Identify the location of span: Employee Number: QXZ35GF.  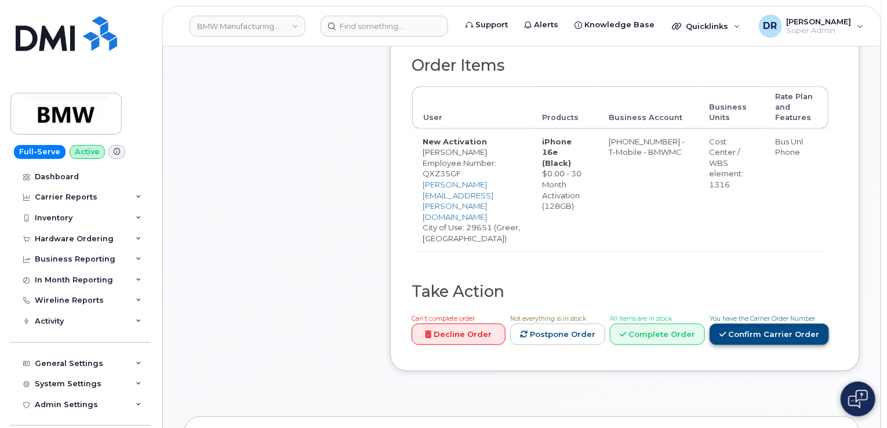
(459, 168).